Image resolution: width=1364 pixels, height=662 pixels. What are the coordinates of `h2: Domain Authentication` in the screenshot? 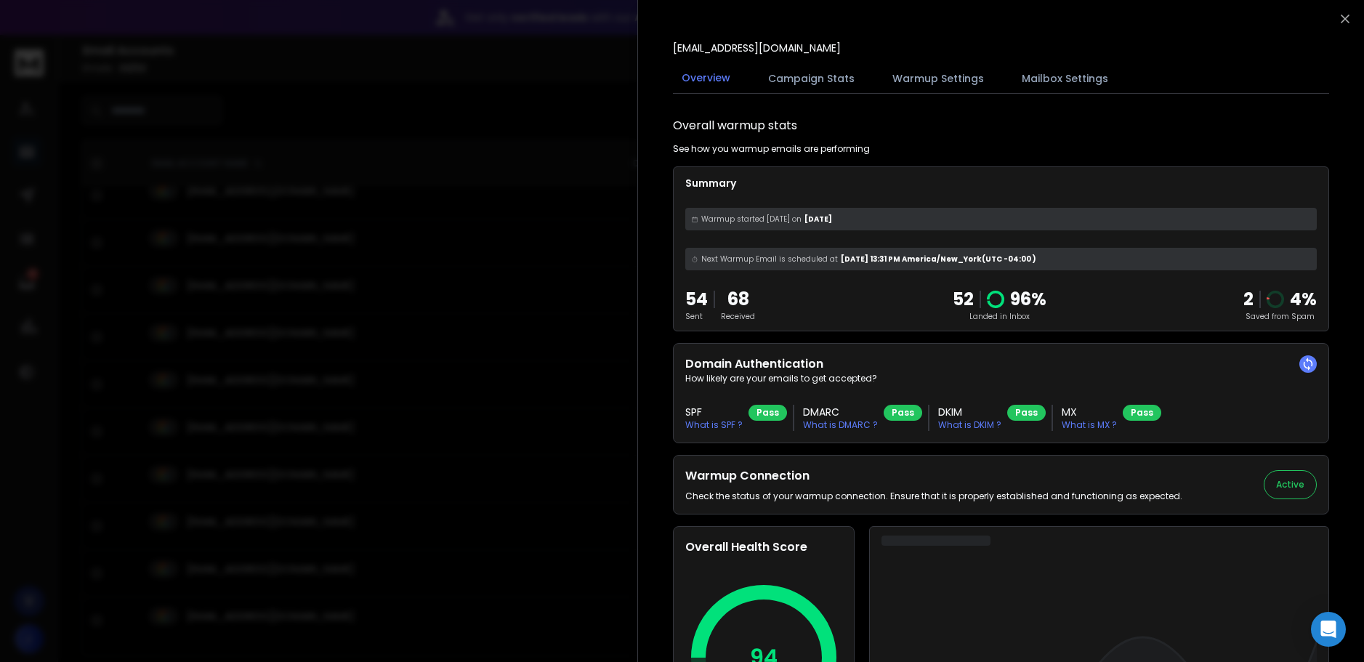 It's located at (1000, 364).